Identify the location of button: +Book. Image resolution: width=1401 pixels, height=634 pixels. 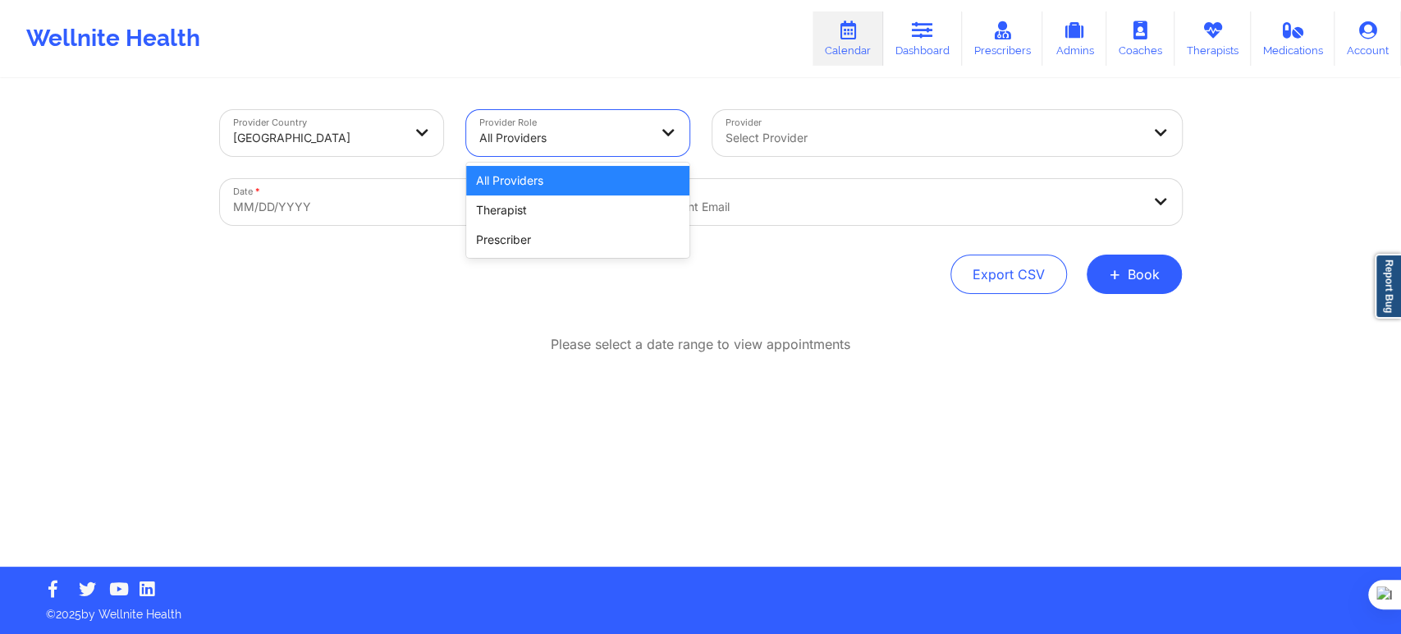
(1134, 274).